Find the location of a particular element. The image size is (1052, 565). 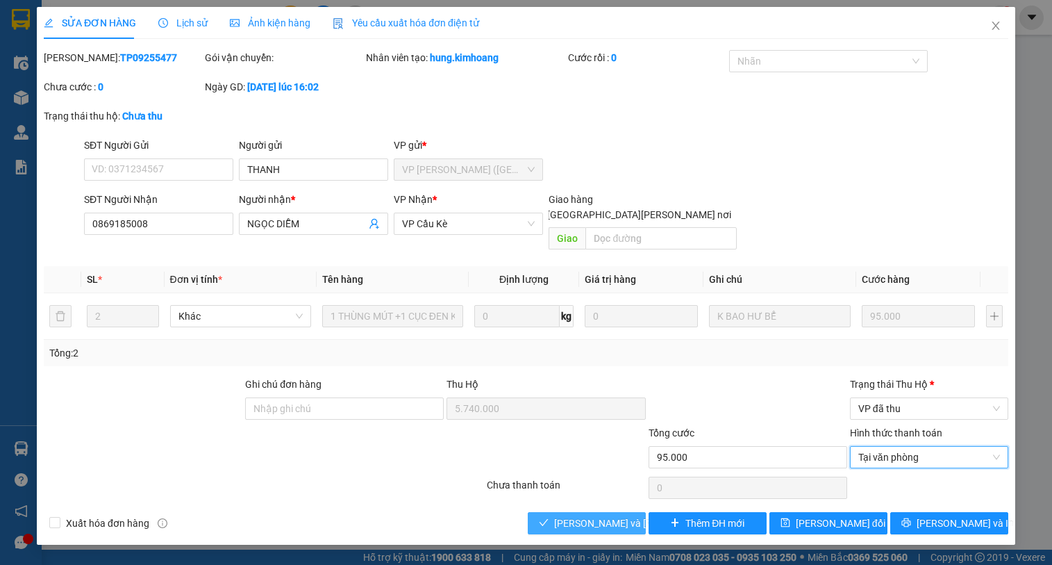

span: GIAO: is located at coordinates (19, 97).